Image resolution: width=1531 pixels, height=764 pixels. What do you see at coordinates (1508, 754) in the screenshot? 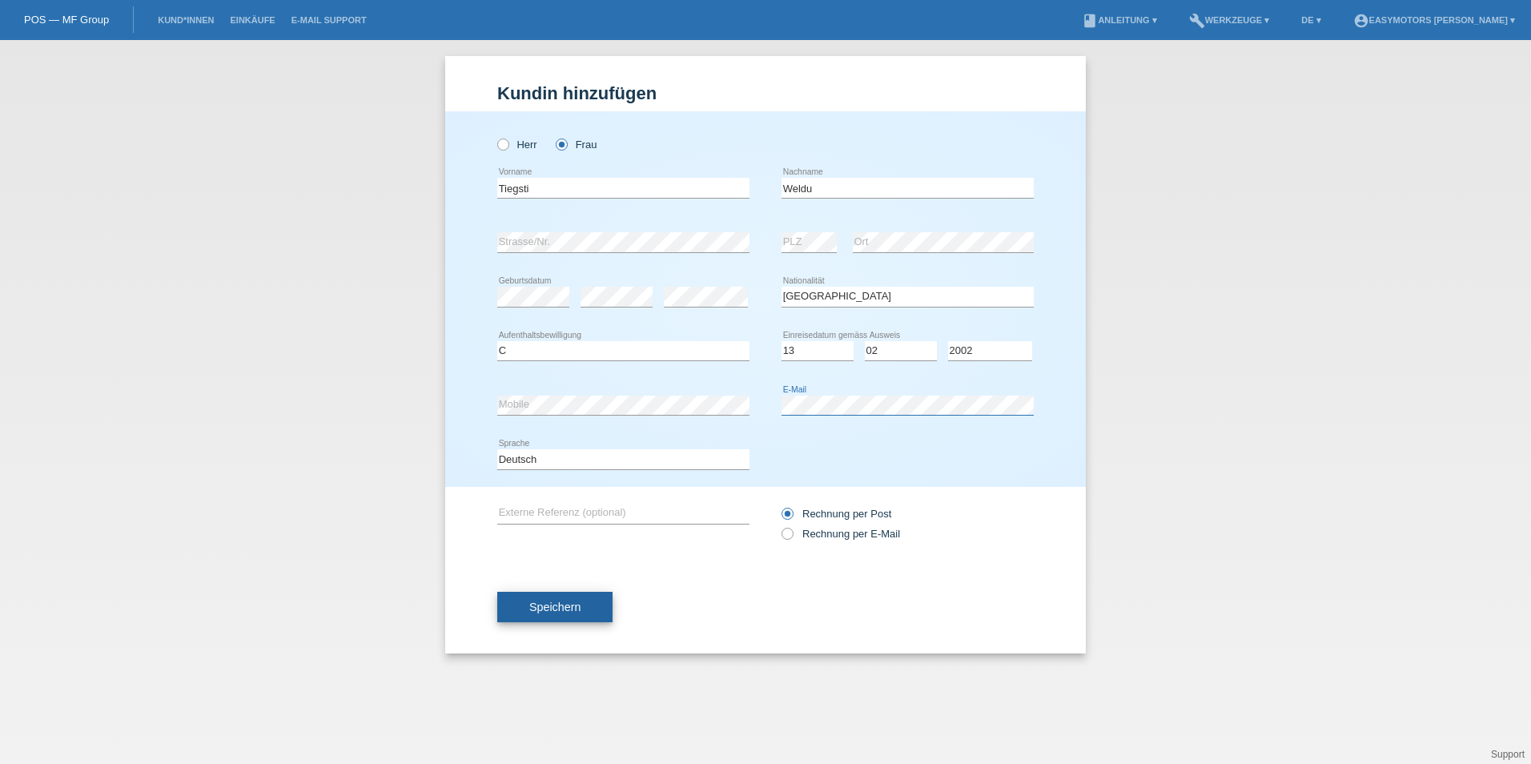
I see `a: Support` at bounding box center [1508, 754].